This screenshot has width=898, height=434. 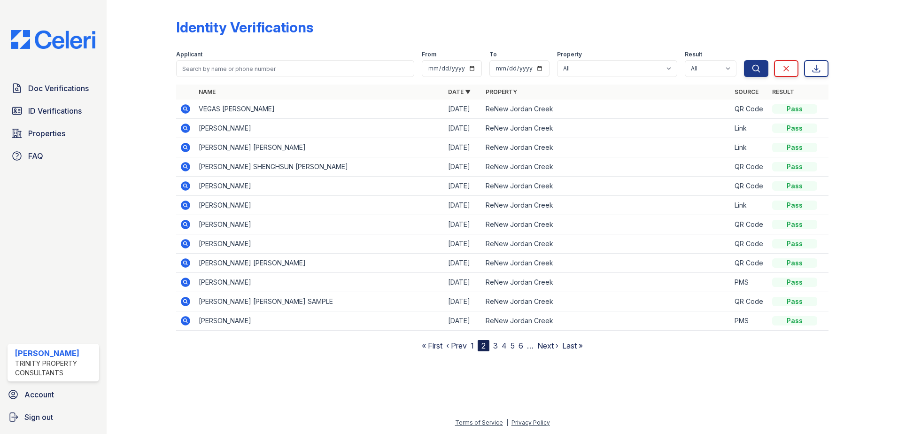 I want to click on a: FAQ, so click(x=53, y=156).